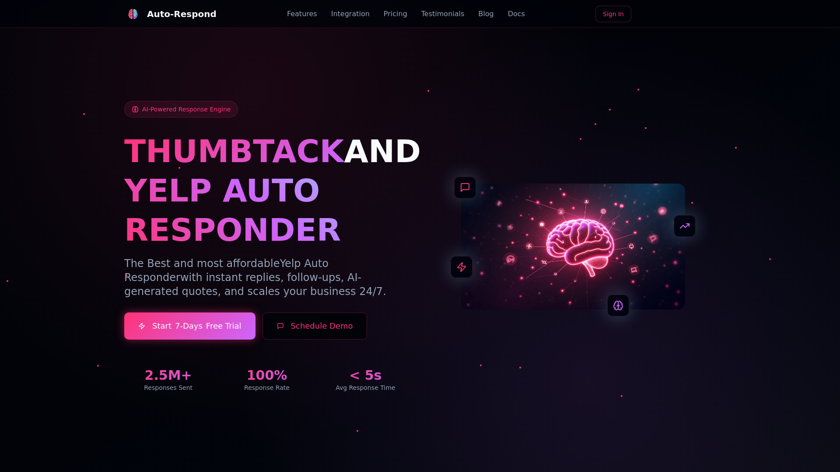 This screenshot has height=472, width=840. What do you see at coordinates (234, 151) in the screenshot?
I see `span: THUMBTACK` at bounding box center [234, 151].